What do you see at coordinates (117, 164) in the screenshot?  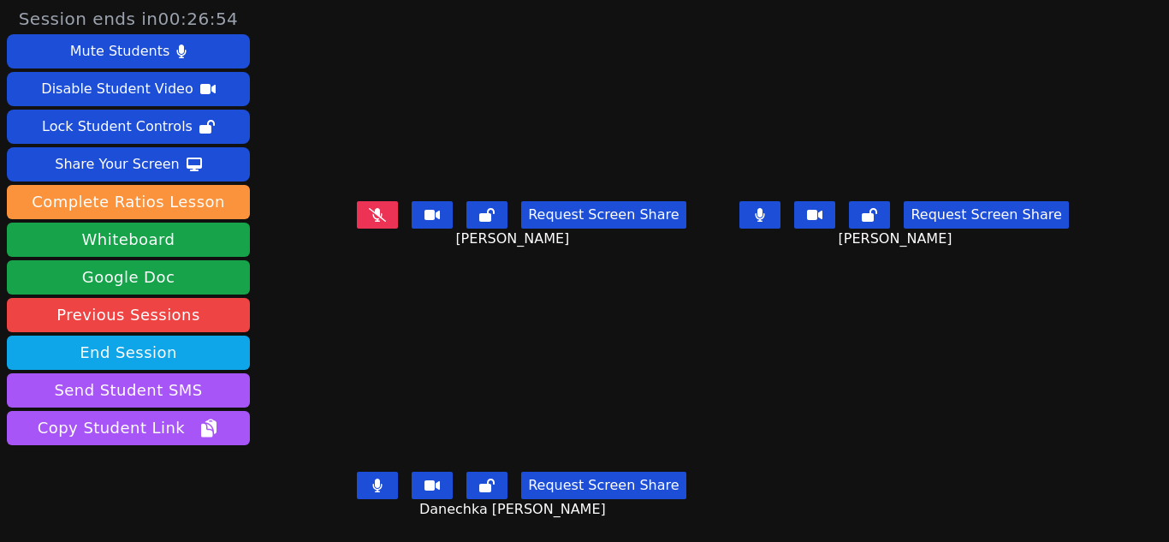 I see `div: Share Your Screen` at bounding box center [117, 164].